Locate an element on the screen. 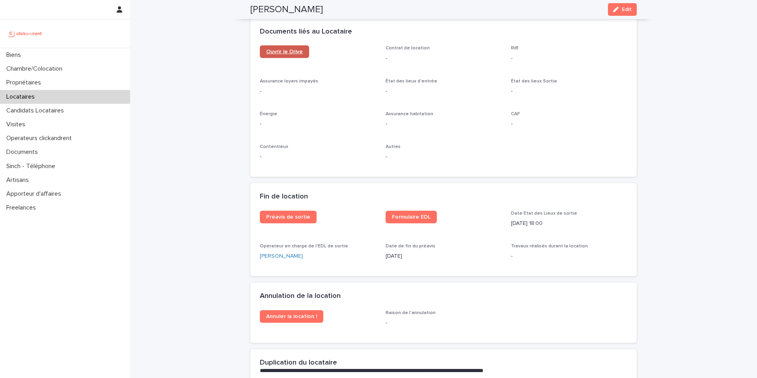  span: Ouvrir le Drive is located at coordinates (284, 52).